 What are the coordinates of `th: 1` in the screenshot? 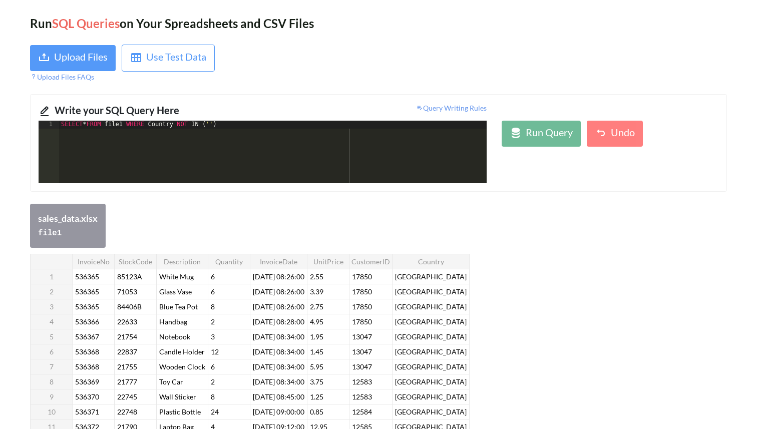 It's located at (52, 276).